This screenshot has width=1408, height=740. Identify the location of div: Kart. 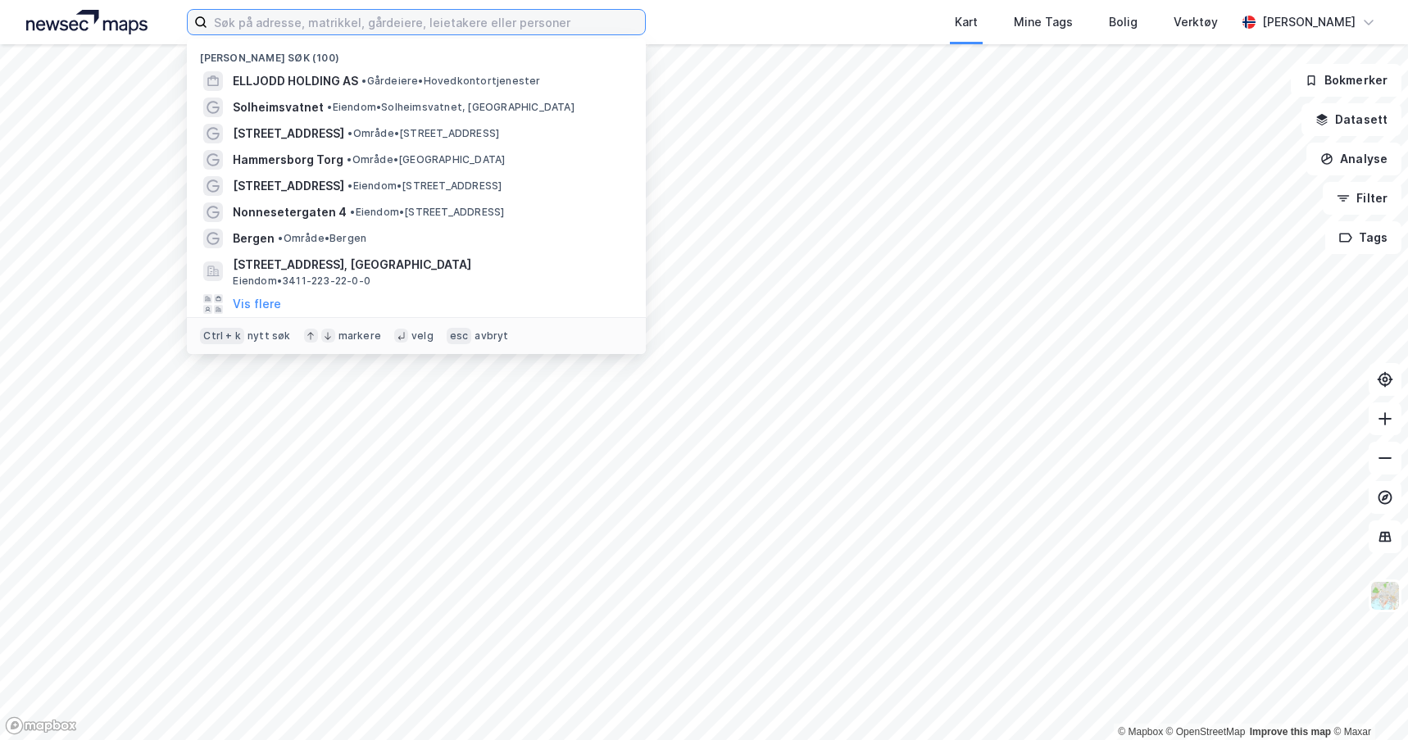
(966, 22).